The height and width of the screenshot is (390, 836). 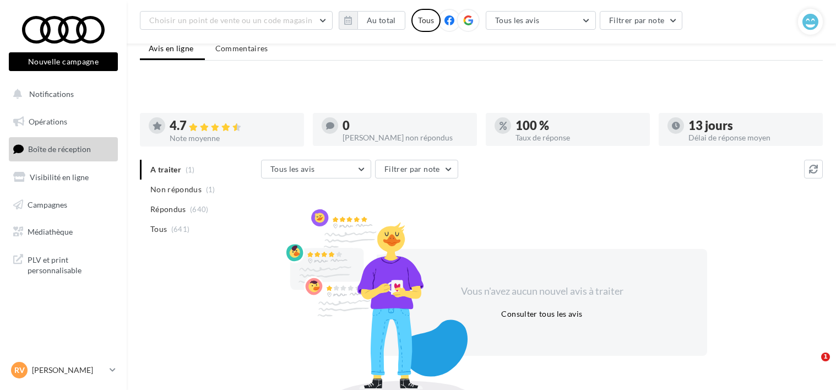 I want to click on div: 0, so click(x=405, y=126).